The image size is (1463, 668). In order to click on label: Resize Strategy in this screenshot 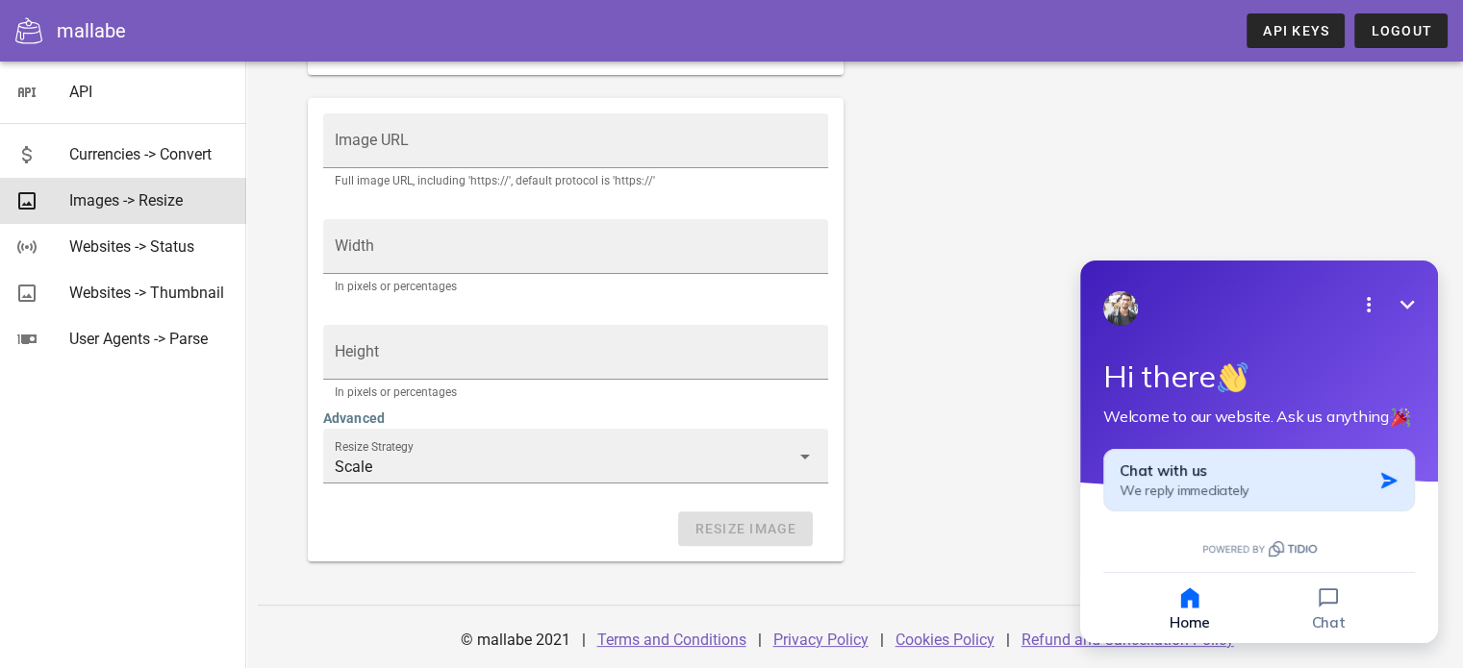, I will do `click(374, 447)`.